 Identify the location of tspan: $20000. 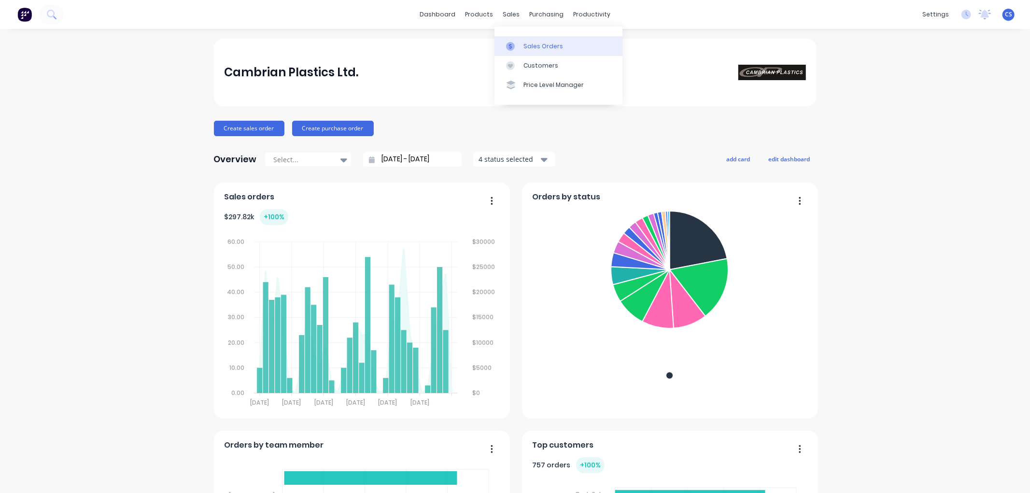
(484, 292).